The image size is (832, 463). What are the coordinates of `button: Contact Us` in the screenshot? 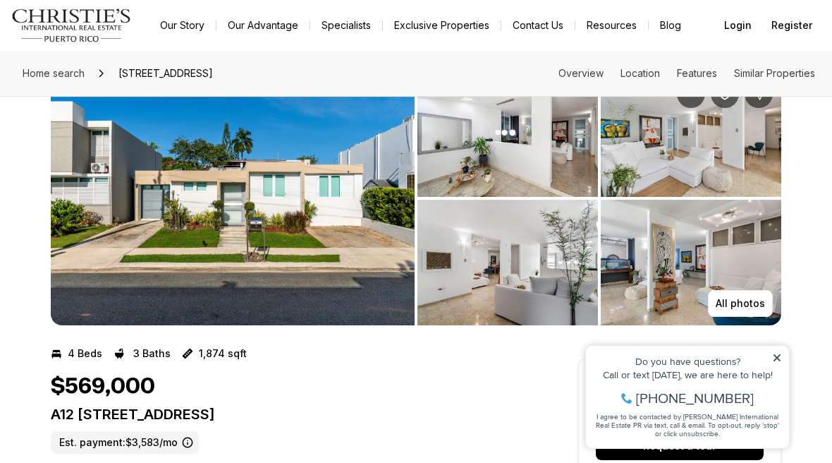 It's located at (538, 25).